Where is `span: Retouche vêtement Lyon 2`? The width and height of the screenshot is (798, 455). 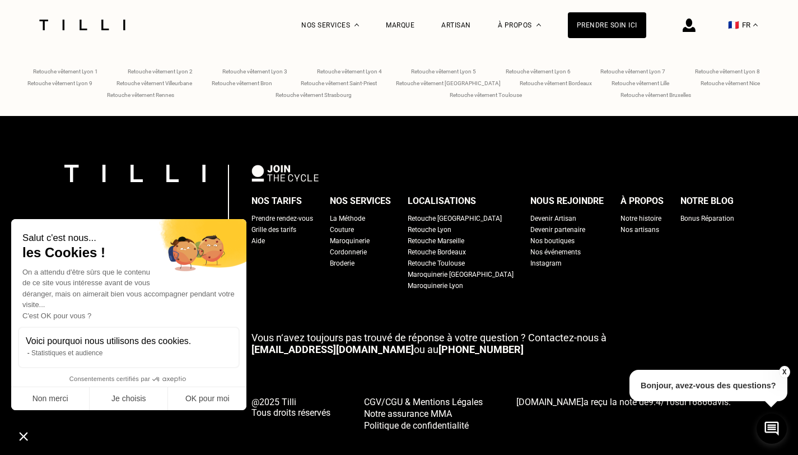
span: Retouche vêtement Lyon 2 is located at coordinates (160, 71).